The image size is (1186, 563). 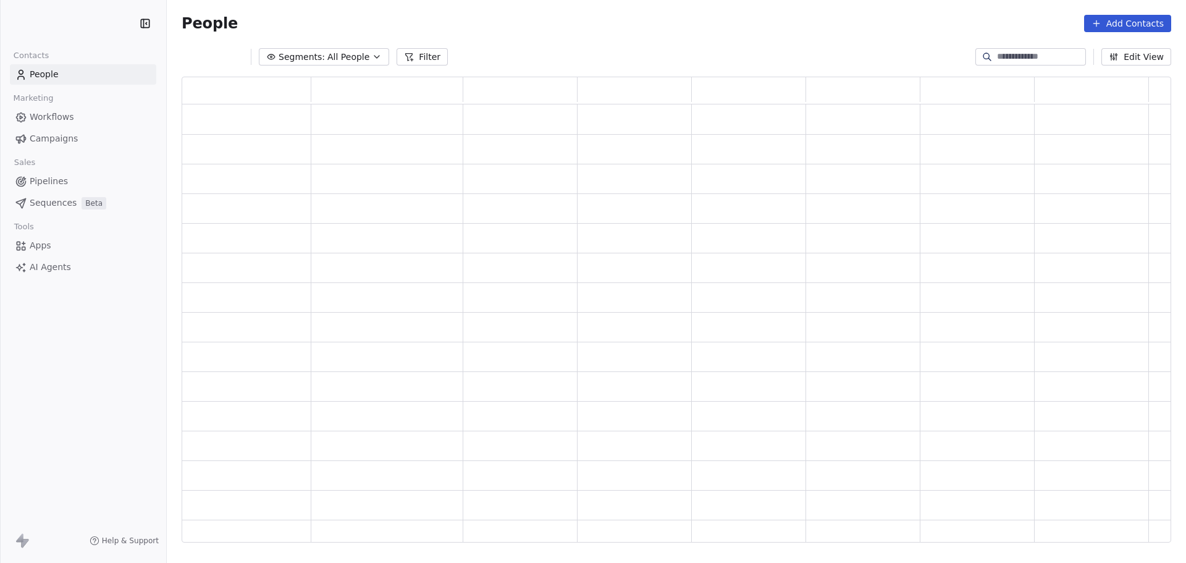 What do you see at coordinates (23, 227) in the screenshot?
I see `span: Tools` at bounding box center [23, 227].